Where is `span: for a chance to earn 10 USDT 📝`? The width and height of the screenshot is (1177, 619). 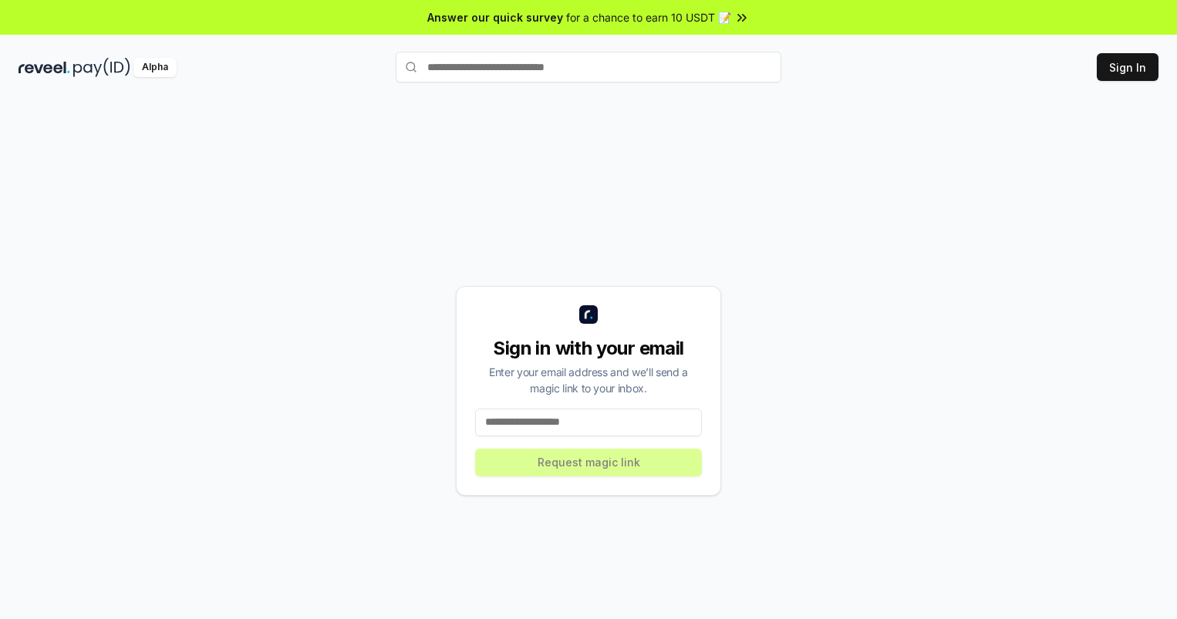 span: for a chance to earn 10 USDT 📝 is located at coordinates (649, 17).